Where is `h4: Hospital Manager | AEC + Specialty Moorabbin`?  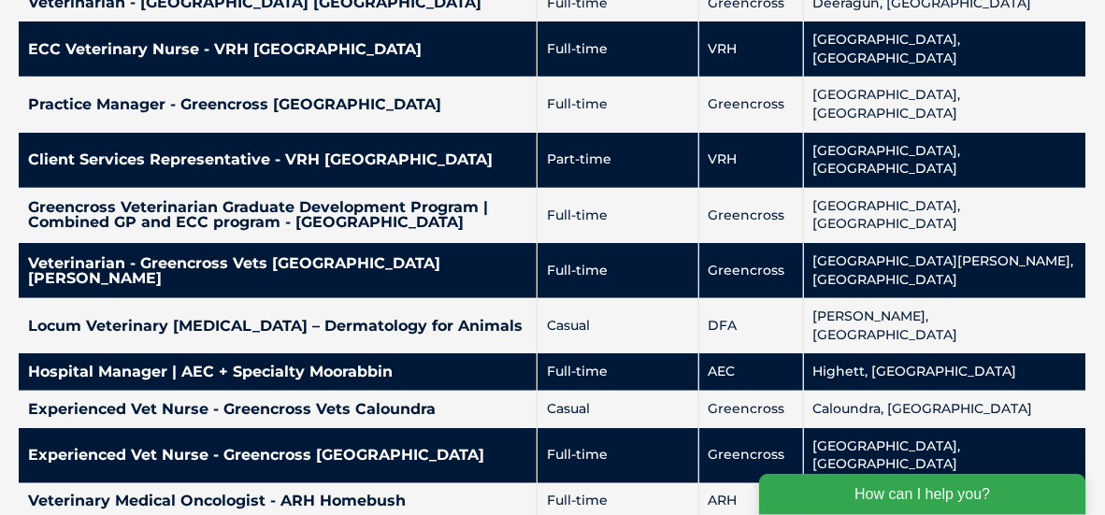
h4: Hospital Manager | AEC + Specialty Moorabbin is located at coordinates (278, 372).